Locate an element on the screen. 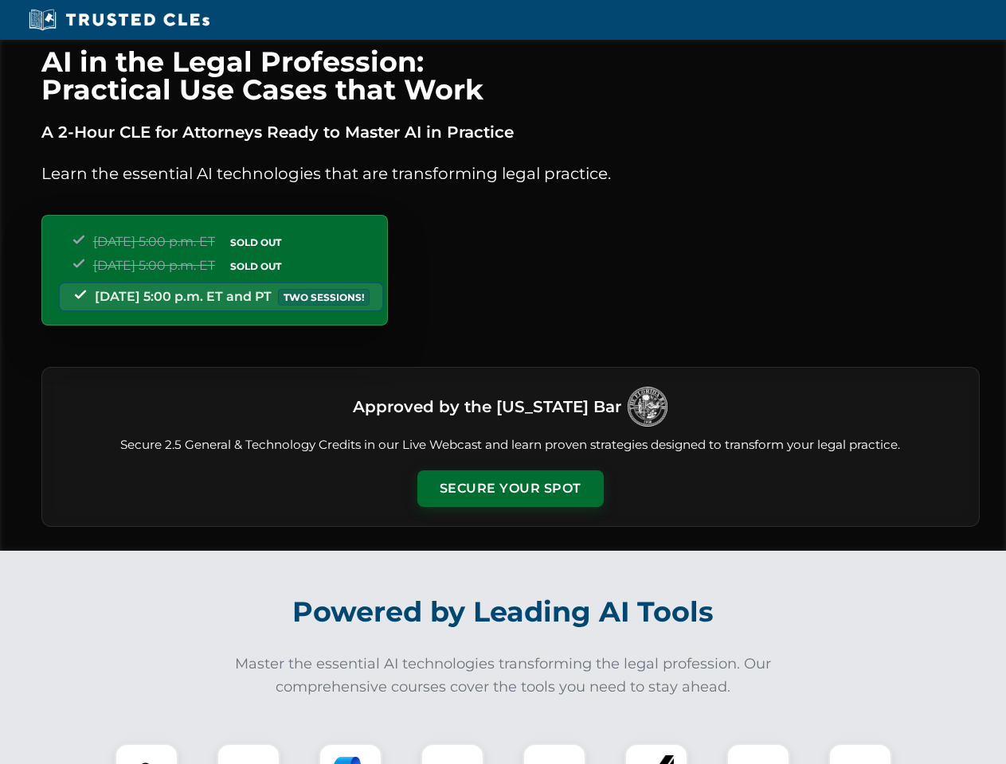 The height and width of the screenshot is (764, 1006). p: A 2-Hour CLE for Attorneys Ready to Master AI in Practice is located at coordinates (510, 132).